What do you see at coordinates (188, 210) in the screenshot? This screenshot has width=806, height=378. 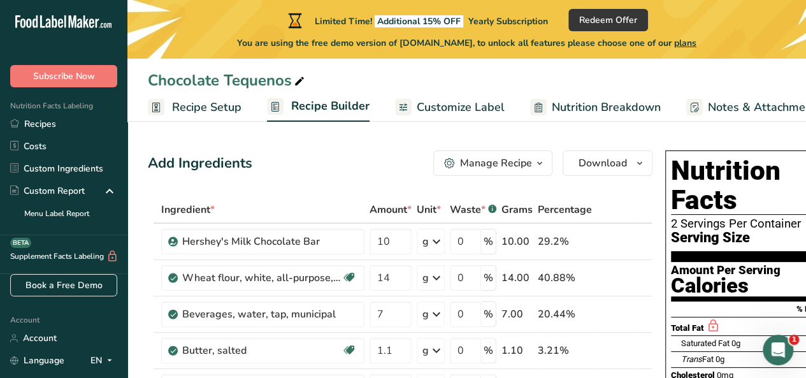 I see `span: Ingredient` at bounding box center [188, 210].